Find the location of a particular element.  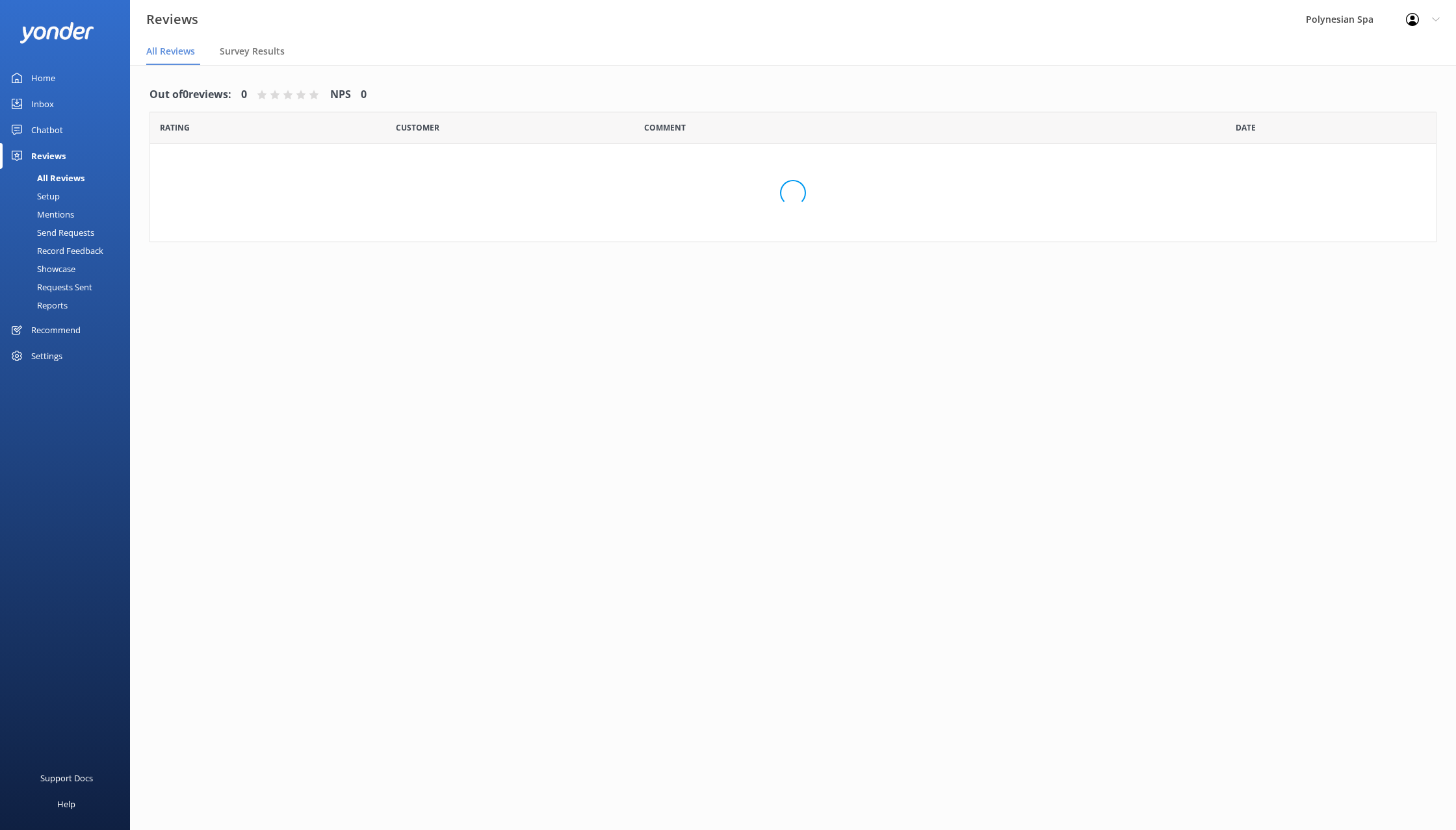

a: Send Requests is located at coordinates (69, 232).